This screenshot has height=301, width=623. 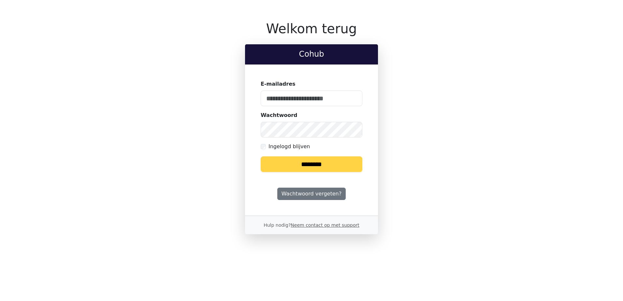 What do you see at coordinates (289, 147) in the screenshot?
I see `label: Ingelogd blijven` at bounding box center [289, 147].